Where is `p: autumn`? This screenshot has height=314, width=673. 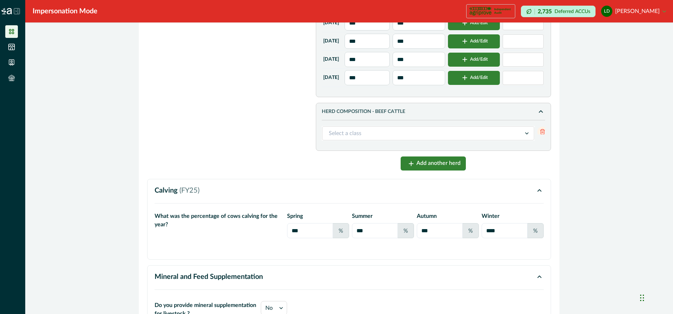
p: autumn is located at coordinates (448, 216).